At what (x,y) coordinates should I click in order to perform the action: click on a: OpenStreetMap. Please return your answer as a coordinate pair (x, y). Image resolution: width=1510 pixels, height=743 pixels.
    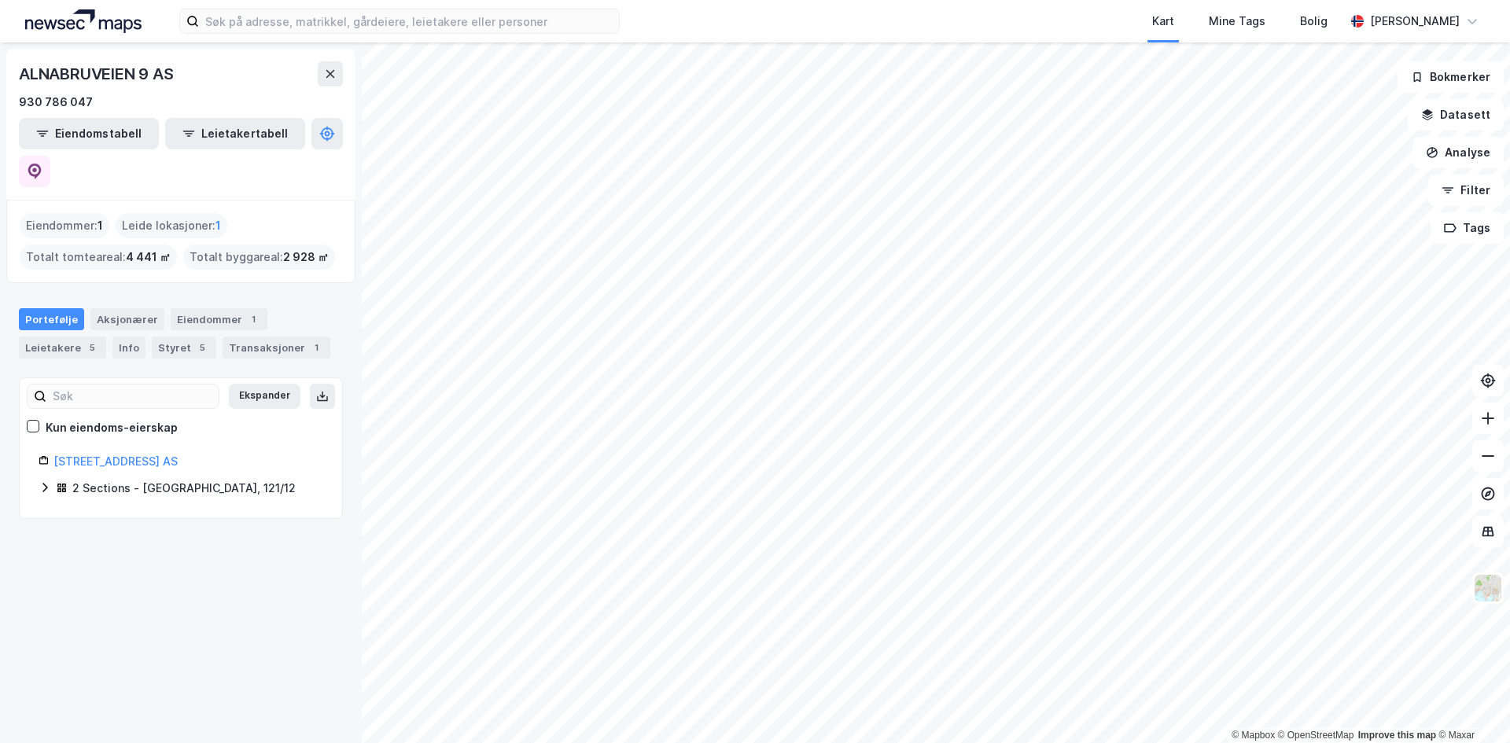
    Looking at the image, I should click on (1316, 735).